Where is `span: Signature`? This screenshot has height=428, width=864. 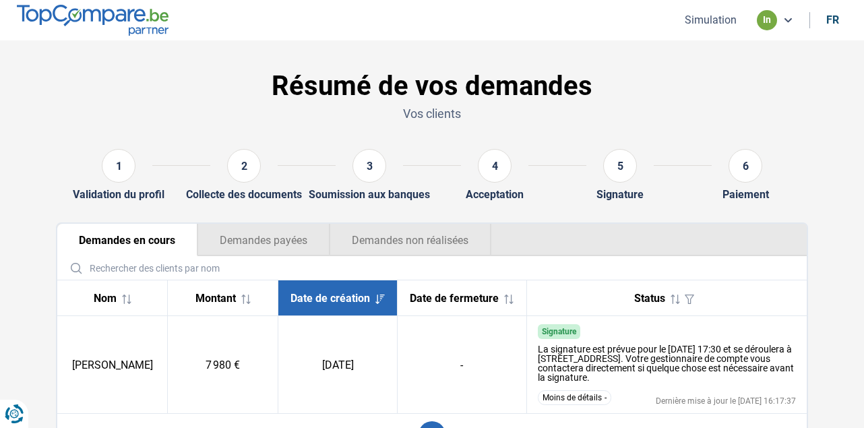 span: Signature is located at coordinates (558, 331).